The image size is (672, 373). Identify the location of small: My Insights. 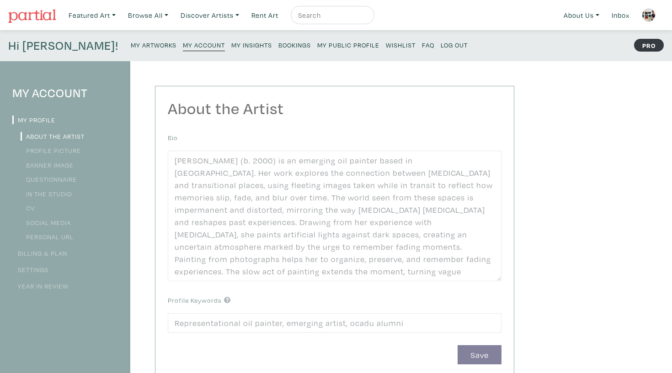
(251, 45).